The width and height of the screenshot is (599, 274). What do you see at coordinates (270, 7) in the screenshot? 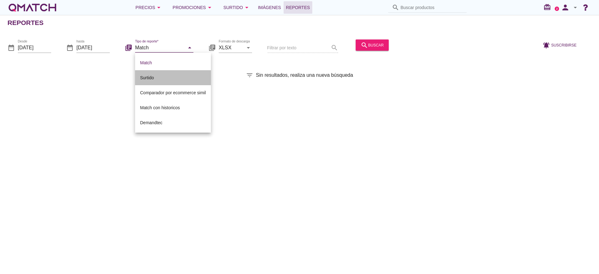
I see `a: Imágenes` at bounding box center [270, 7].